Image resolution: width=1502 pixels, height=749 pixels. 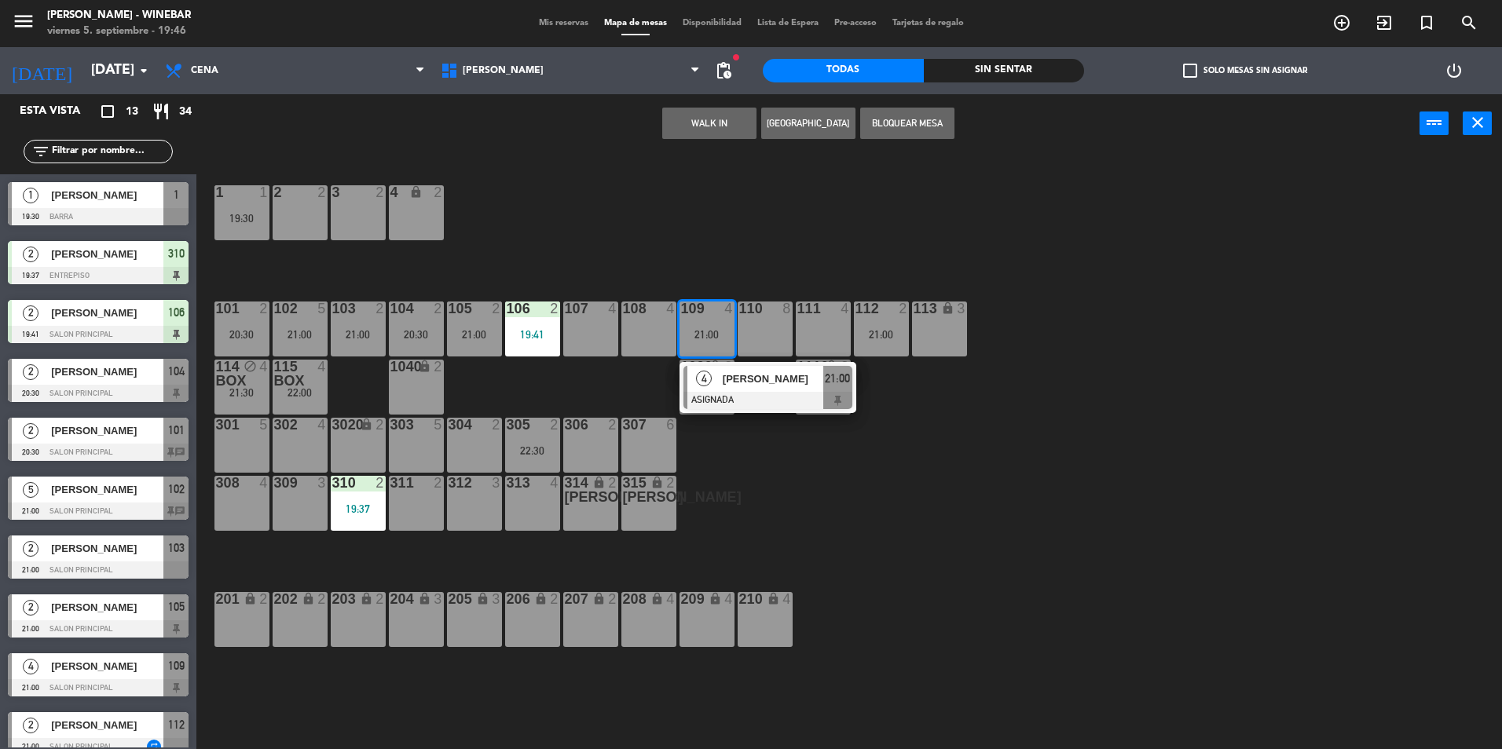 What do you see at coordinates (390, 483) in the screenshot?
I see `div: 311` at bounding box center [390, 483].